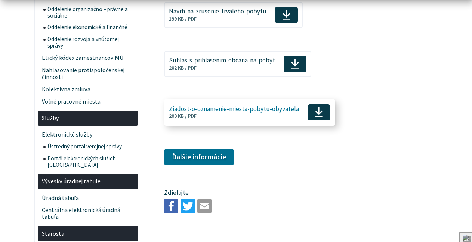 The image size is (472, 242). Describe the element at coordinates (90, 12) in the screenshot. I see `a: Oddelenie organizačno – právne a sociálne` at that location.